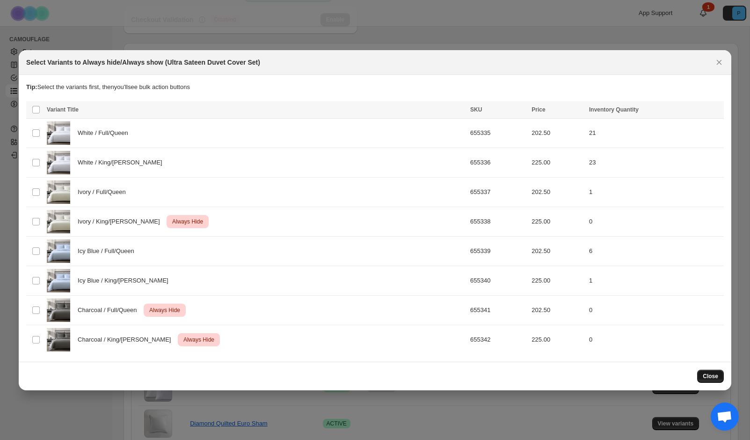 The height and width of the screenshot is (440, 750). I want to click on span: Variant Title, so click(63, 110).